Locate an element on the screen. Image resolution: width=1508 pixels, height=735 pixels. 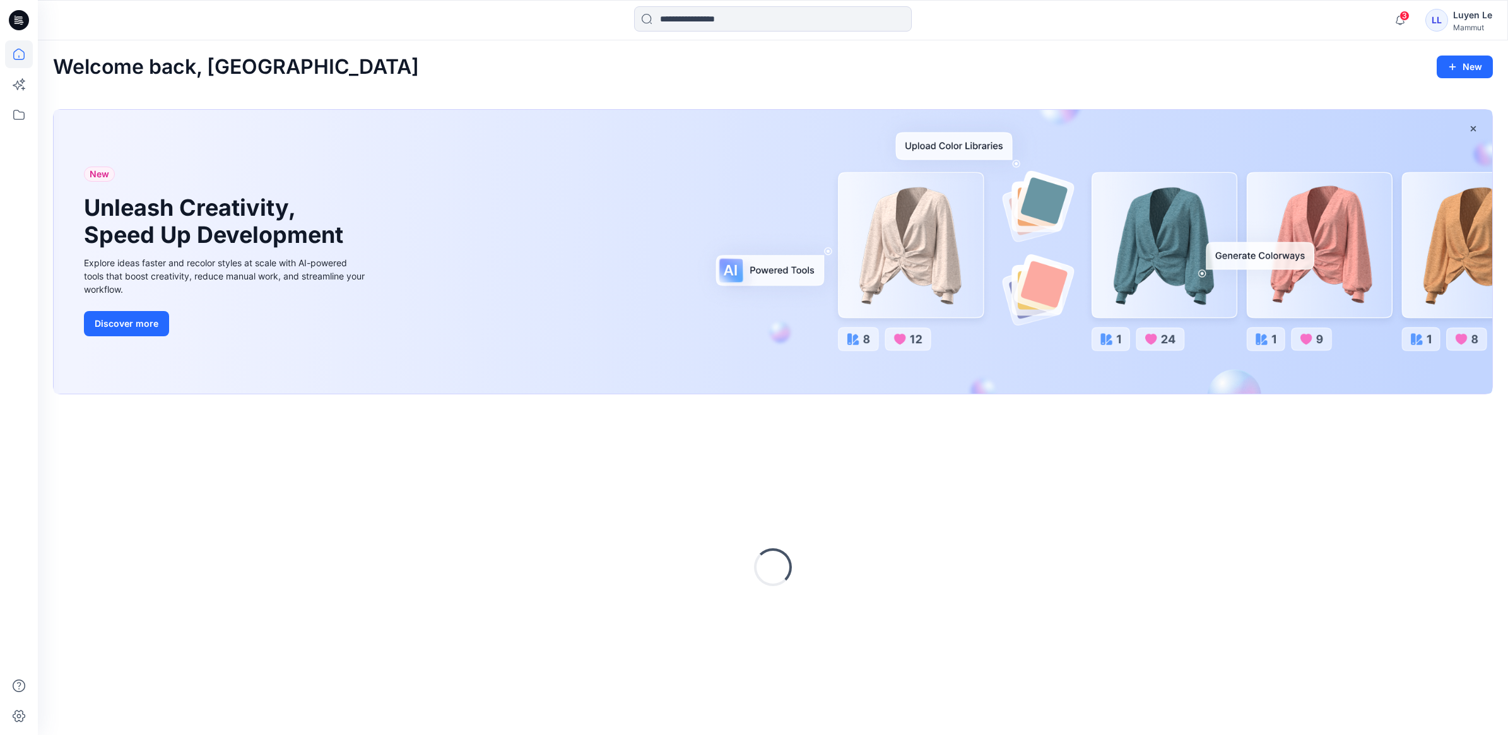
a: Discover more is located at coordinates (226, 324).